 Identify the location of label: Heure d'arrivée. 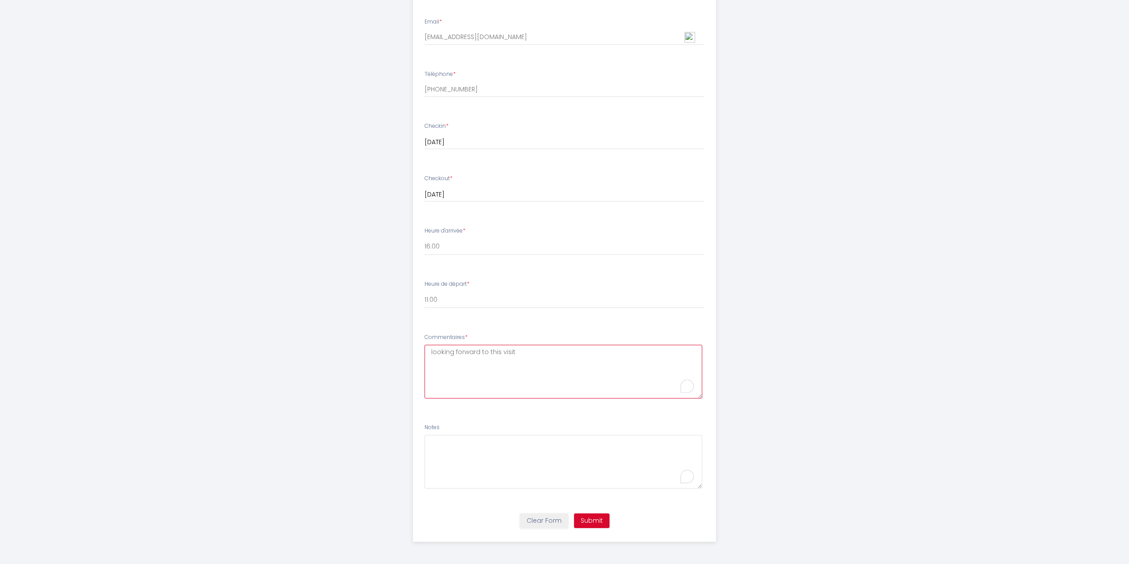
(445, 231).